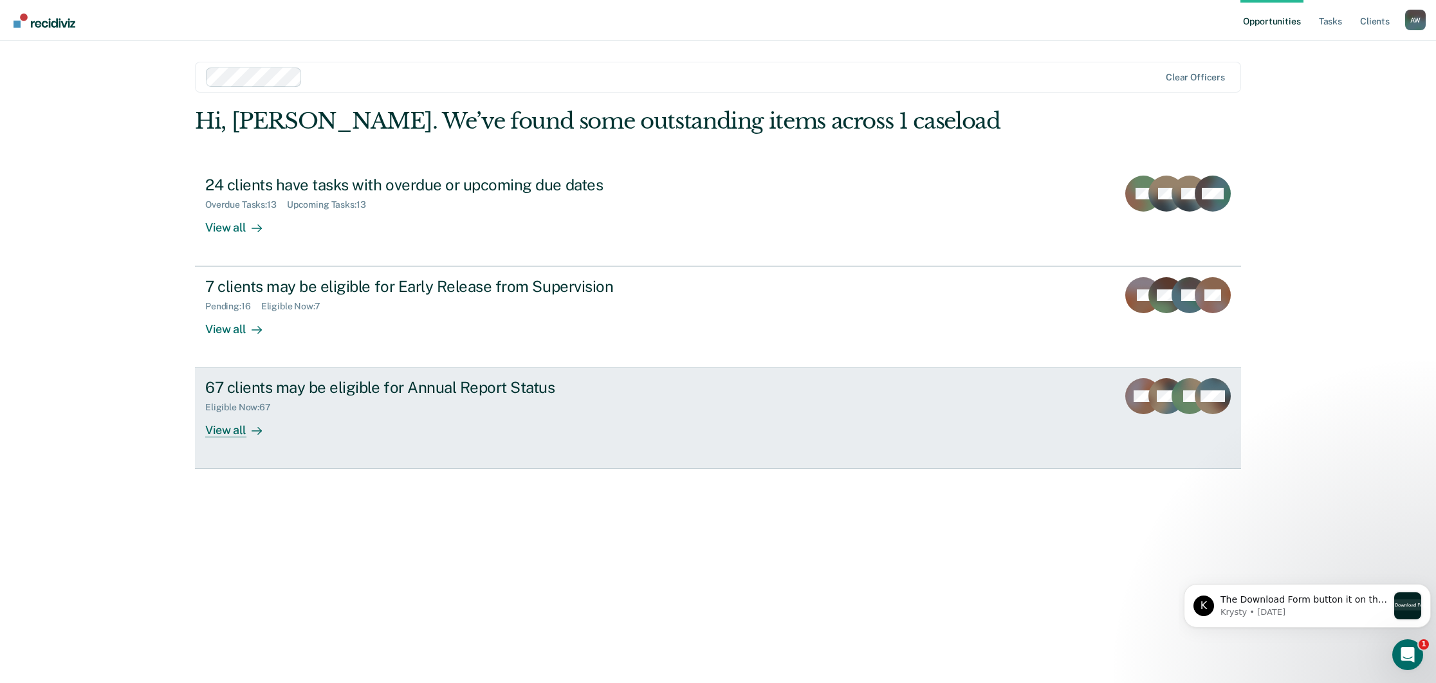  Describe the element at coordinates (718, 216) in the screenshot. I see `a: 24 clients have tasks with overdue or upcoming due datesOverdue Tasks:13Upcoming Tasks:13View all` at that location.